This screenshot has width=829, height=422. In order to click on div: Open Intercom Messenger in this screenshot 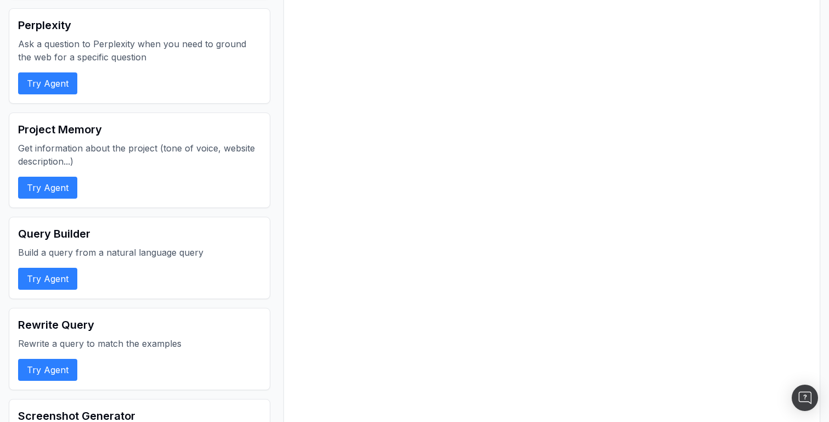, I will do `click(805, 398)`.